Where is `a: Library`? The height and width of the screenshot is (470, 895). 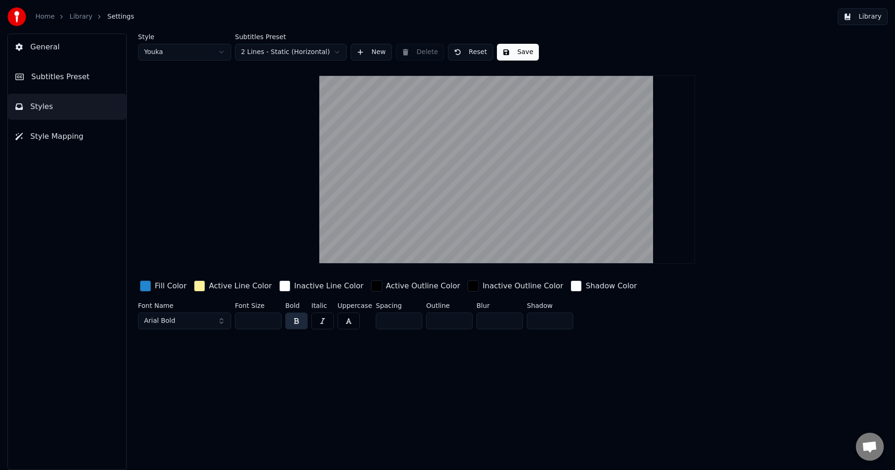 a: Library is located at coordinates (81, 17).